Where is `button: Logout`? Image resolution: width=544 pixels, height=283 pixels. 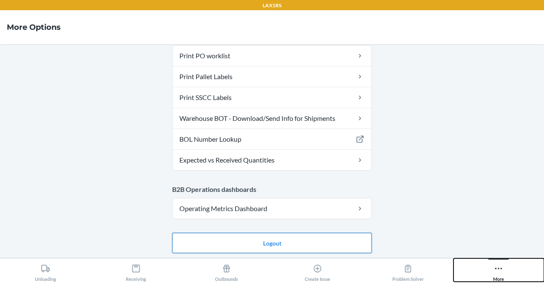 button: Logout is located at coordinates (272, 243).